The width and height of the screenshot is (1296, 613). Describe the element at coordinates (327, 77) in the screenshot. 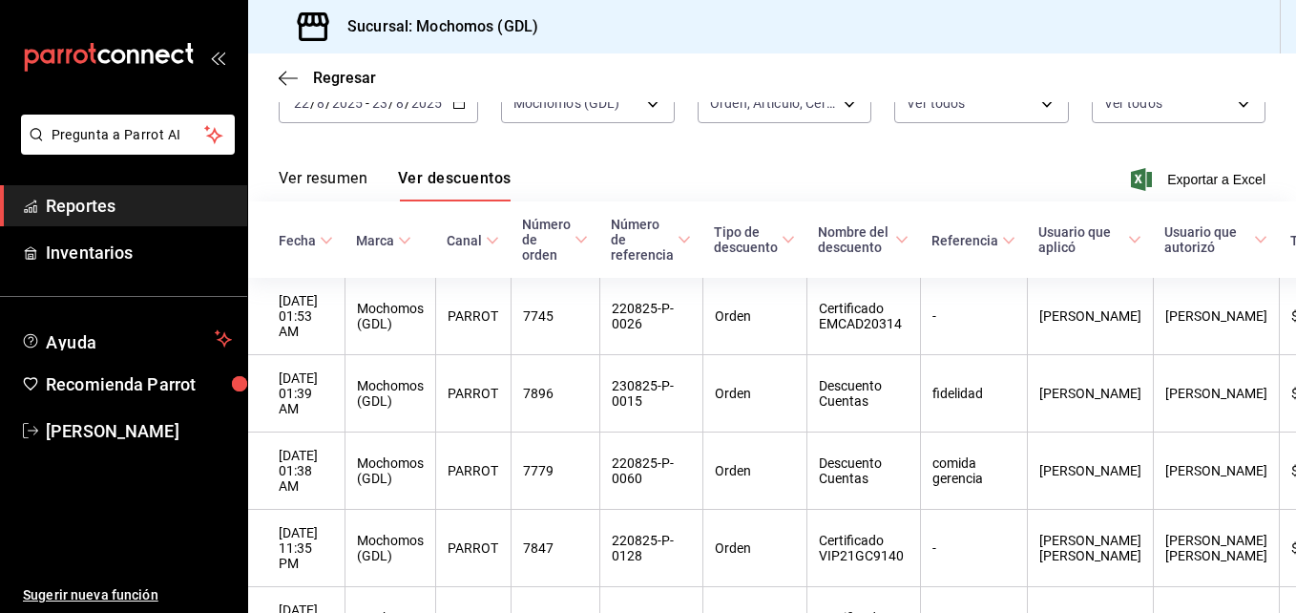

I see `button: Regresar` at that location.